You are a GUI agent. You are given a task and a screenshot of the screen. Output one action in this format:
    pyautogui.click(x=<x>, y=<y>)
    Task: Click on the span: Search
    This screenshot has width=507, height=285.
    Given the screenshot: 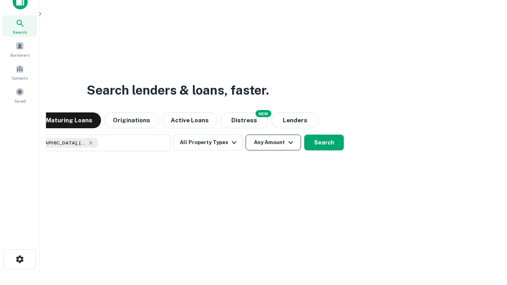 What is the action you would take?
    pyautogui.click(x=20, y=32)
    